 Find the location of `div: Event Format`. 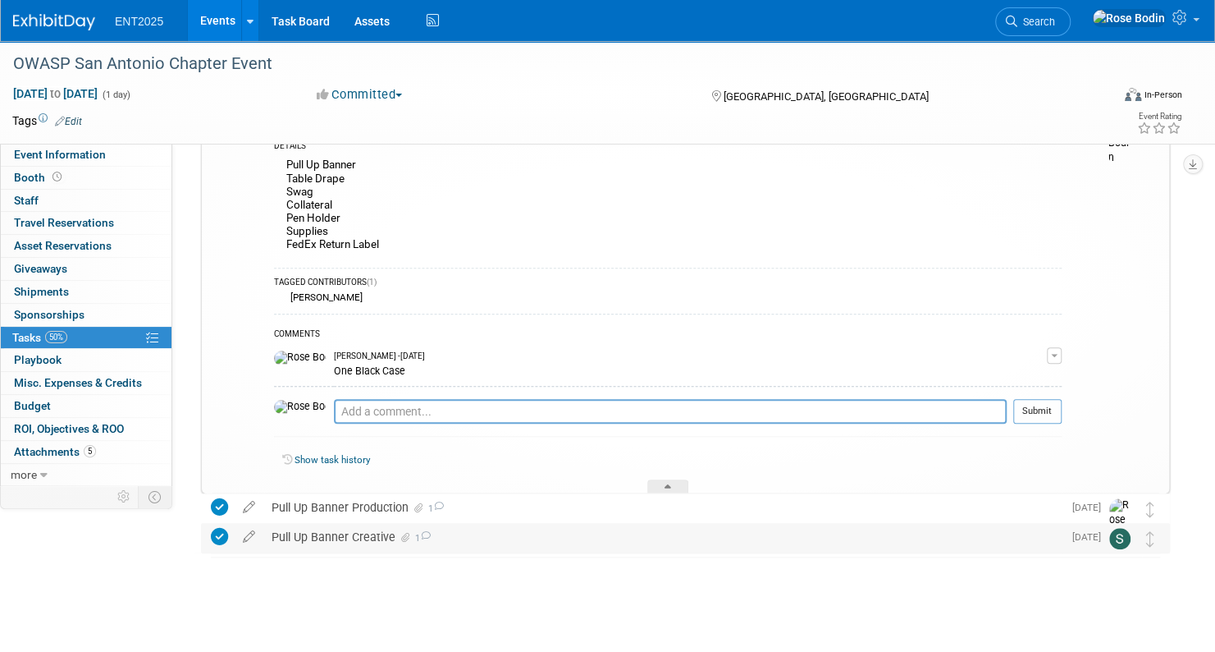

div: Event Format is located at coordinates (1095, 98).